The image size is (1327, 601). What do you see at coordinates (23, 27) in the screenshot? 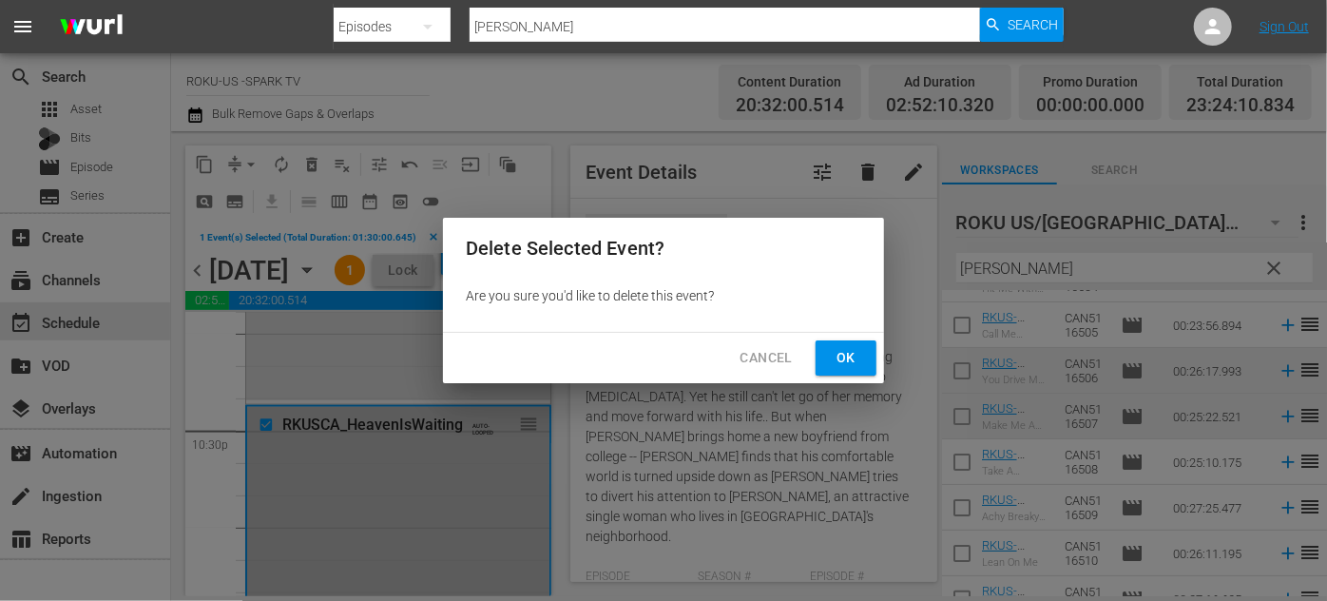
I see `span: menu` at bounding box center [23, 27].